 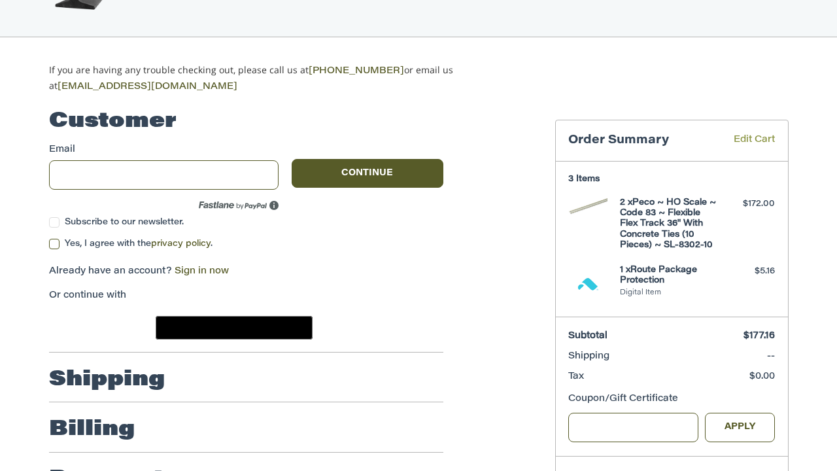 I want to click on h3: Order Summary, so click(x=641, y=141).